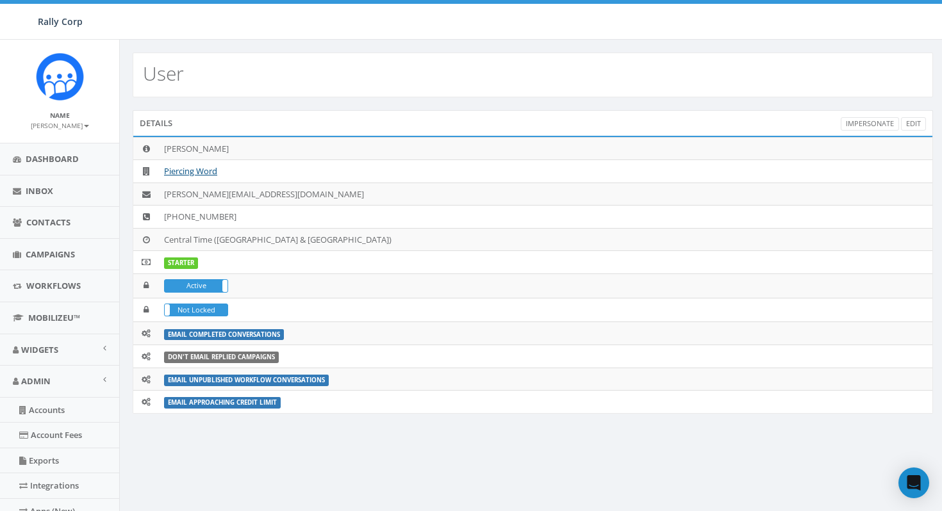 This screenshot has width=942, height=511. I want to click on label: STARTER, so click(181, 263).